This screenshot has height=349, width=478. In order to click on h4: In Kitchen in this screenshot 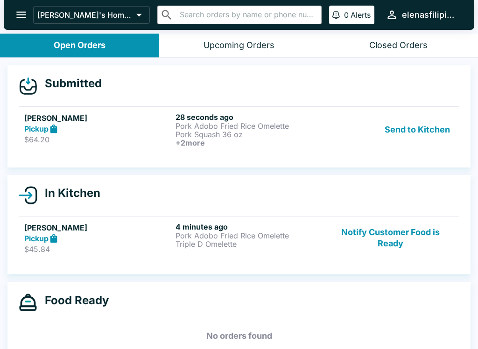, I will do `click(69, 193)`.